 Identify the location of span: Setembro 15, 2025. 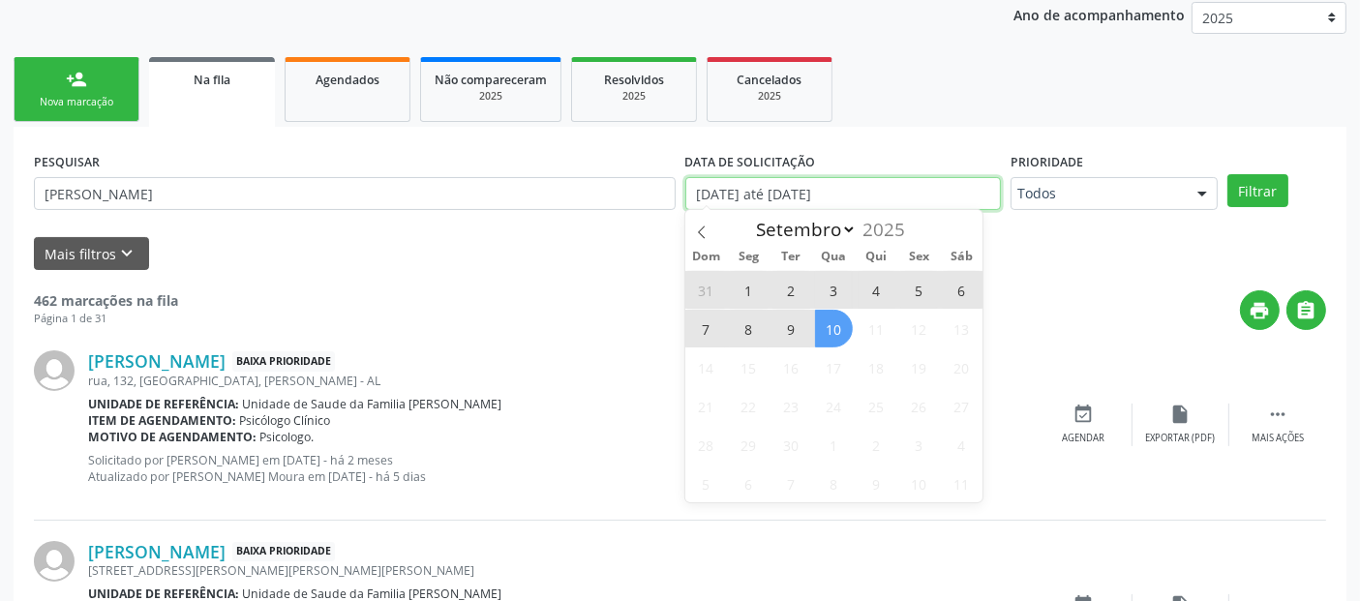
(748, 367).